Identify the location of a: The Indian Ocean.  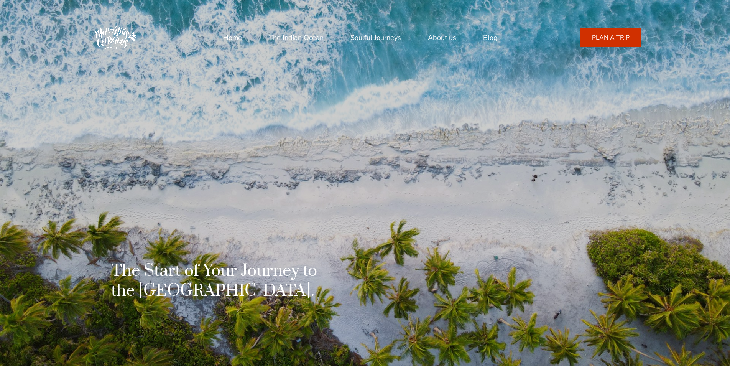
(296, 38).